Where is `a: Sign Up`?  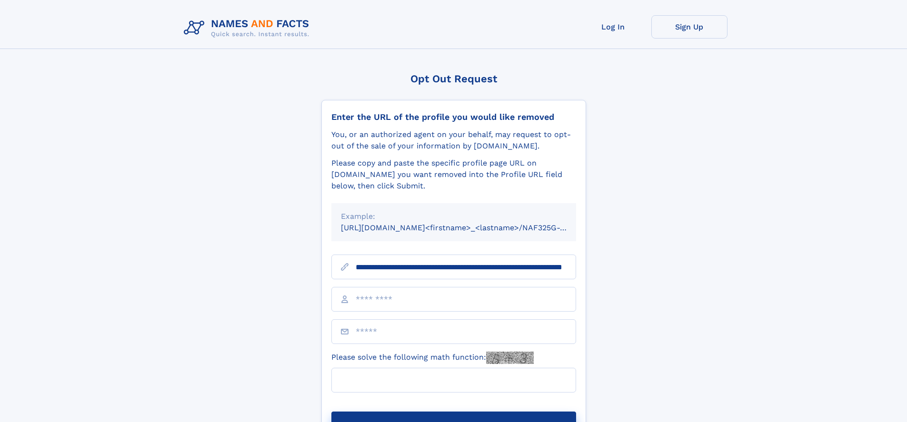 a: Sign Up is located at coordinates (689, 27).